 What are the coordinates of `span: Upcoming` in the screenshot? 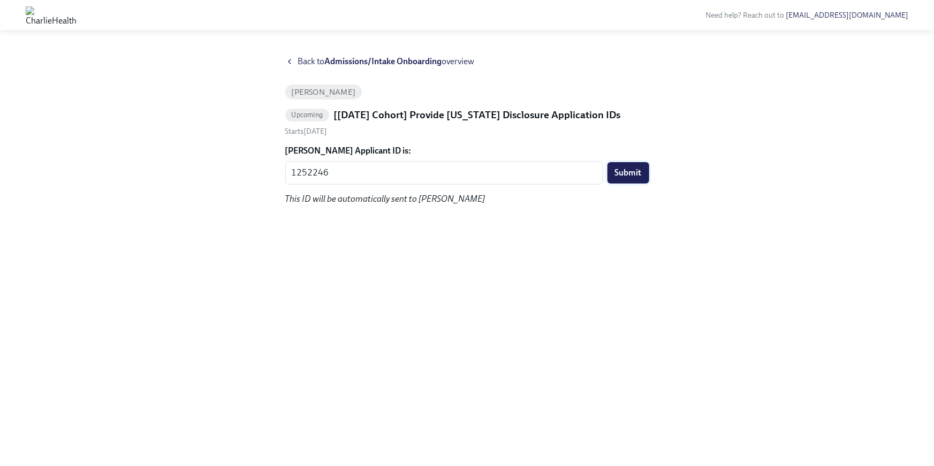 It's located at (307, 115).